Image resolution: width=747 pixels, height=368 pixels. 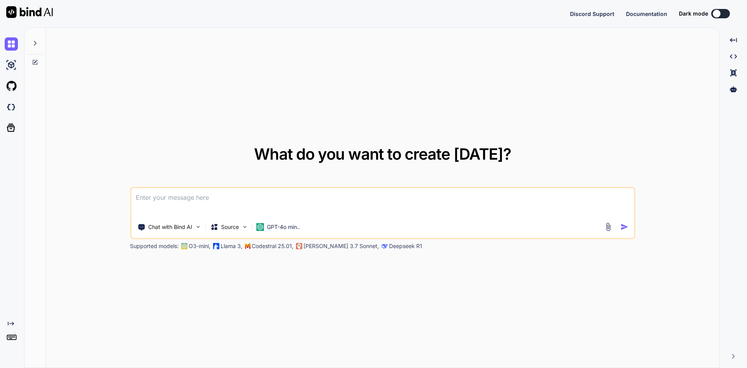 I want to click on p: GPT-4o min.., so click(x=283, y=227).